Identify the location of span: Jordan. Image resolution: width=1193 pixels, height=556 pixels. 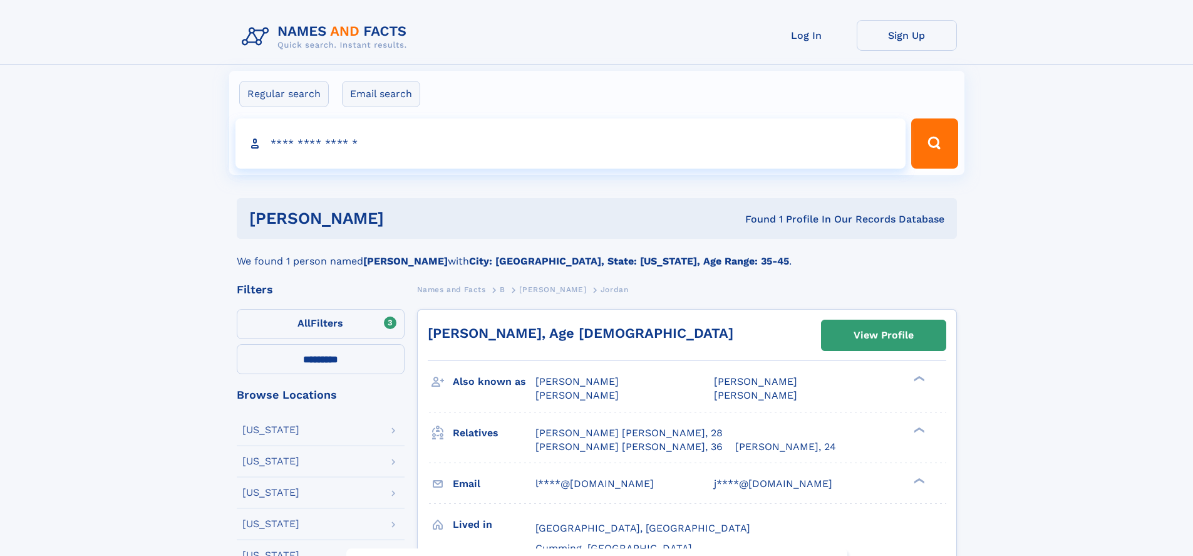
(614, 289).